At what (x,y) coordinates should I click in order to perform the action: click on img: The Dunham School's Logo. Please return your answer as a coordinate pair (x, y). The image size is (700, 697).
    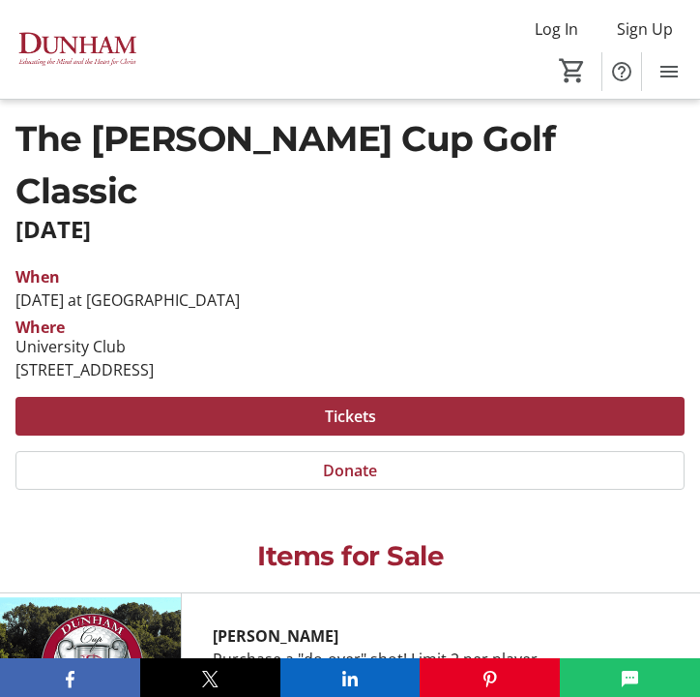
    Looking at the image, I should click on (75, 49).